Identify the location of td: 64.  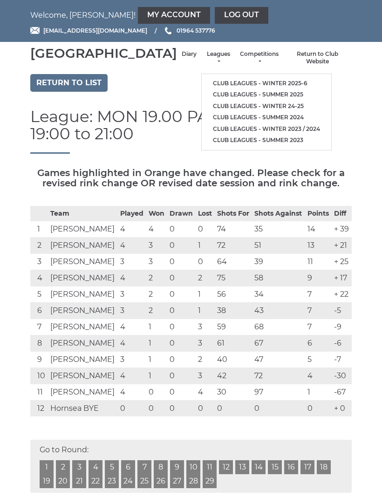
(233, 261).